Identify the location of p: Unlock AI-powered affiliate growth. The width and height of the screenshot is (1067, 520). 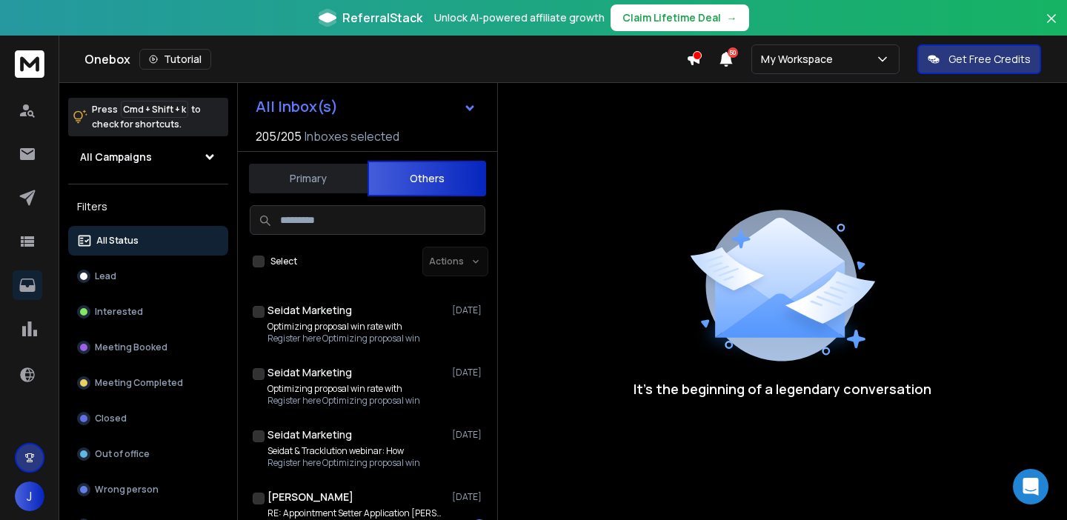
(519, 18).